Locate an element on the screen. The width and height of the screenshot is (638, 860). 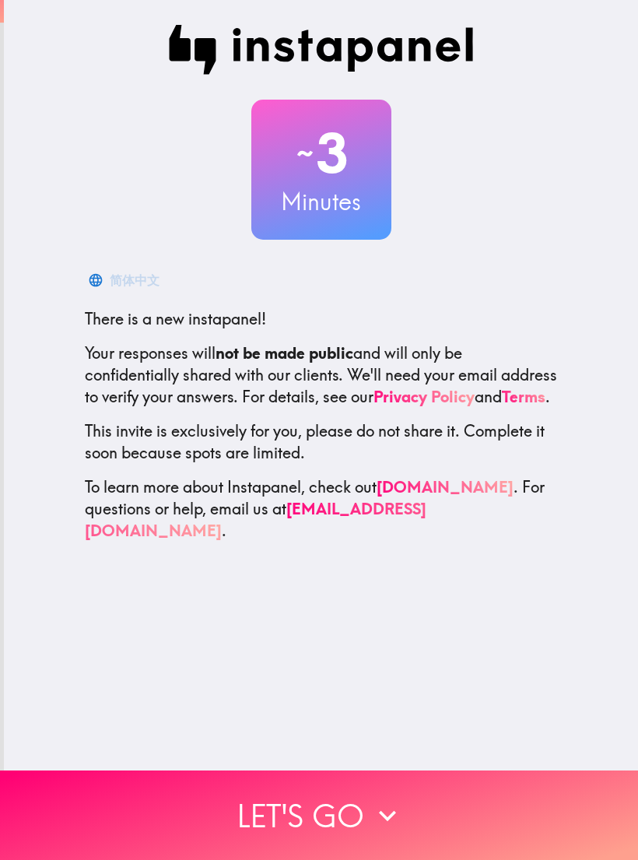
h3: Minutes is located at coordinates (321, 202).